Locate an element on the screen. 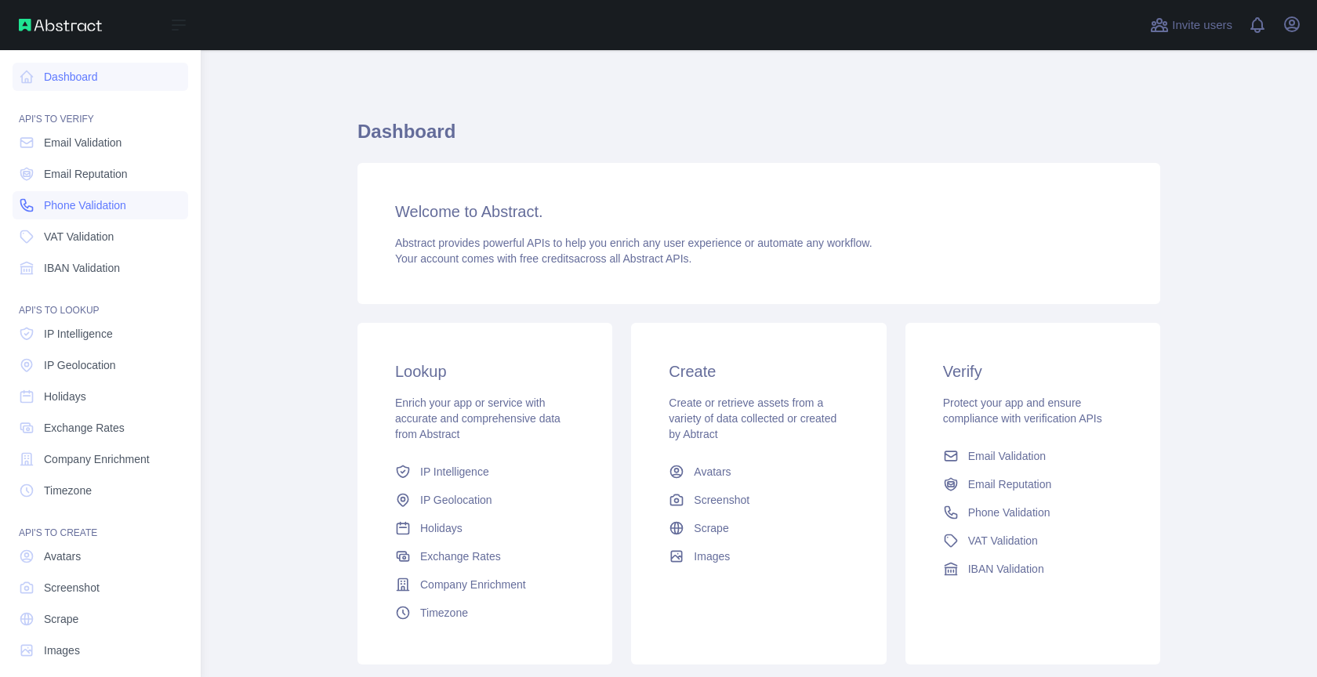 Image resolution: width=1317 pixels, height=677 pixels. span: Your account comes with across all Abstract APIs. is located at coordinates (543, 259).